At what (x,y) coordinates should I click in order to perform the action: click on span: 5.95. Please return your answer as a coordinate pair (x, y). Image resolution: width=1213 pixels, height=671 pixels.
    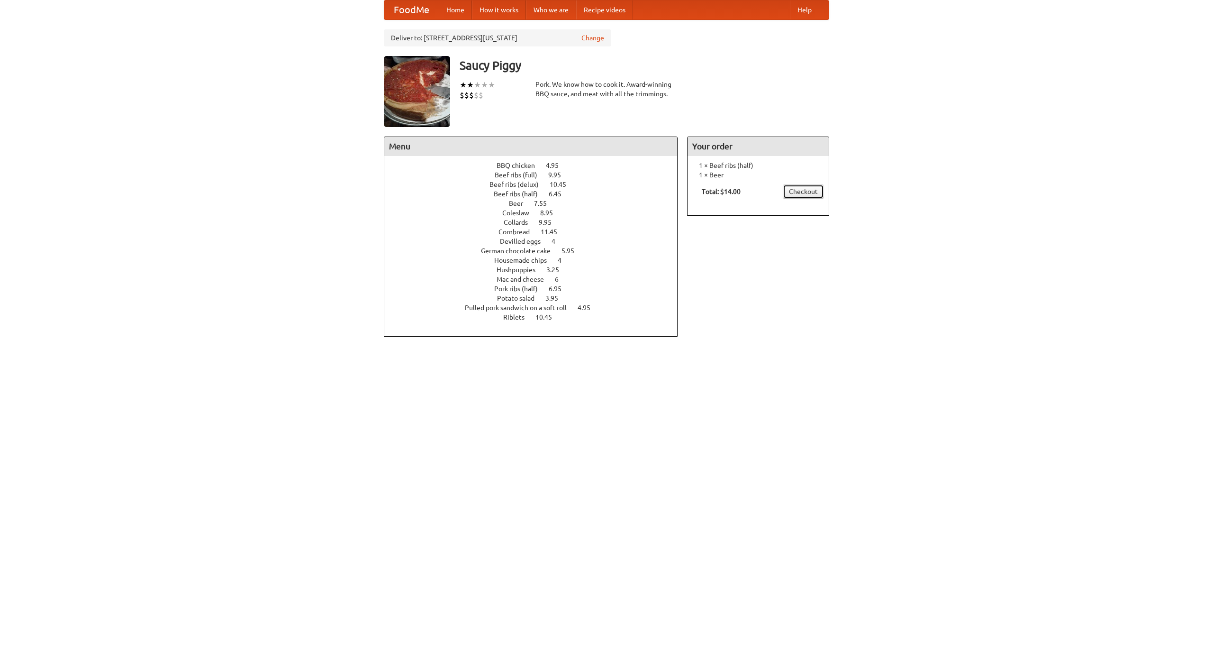
    Looking at the image, I should click on (573, 251).